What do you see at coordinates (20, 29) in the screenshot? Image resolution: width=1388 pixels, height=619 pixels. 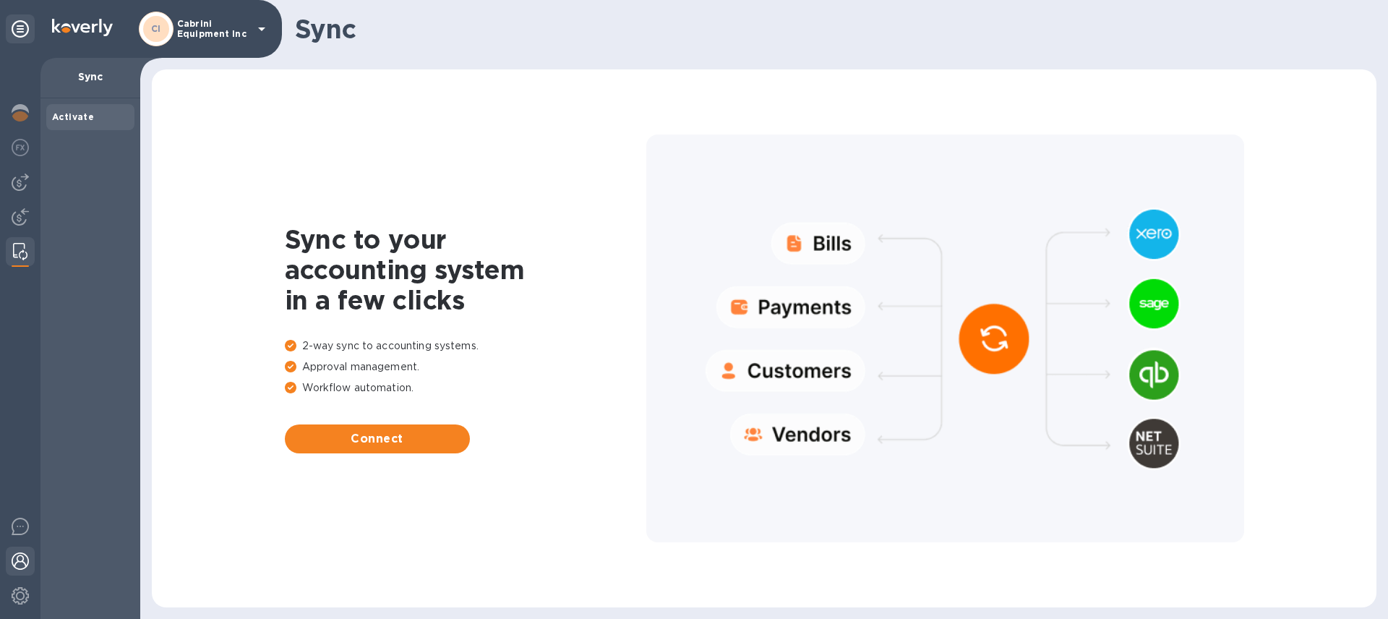 I see `div: Unpin categories` at bounding box center [20, 29].